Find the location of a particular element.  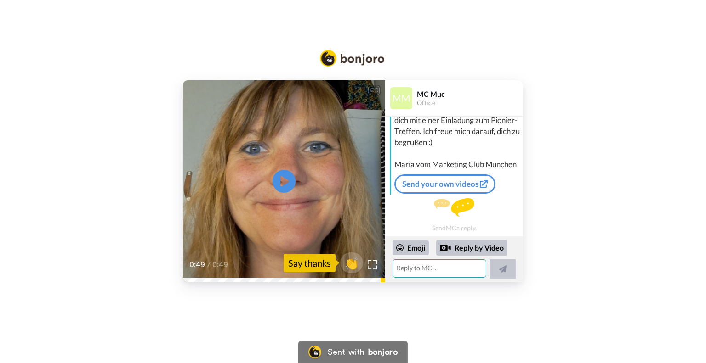

div: Send MC a reply. is located at coordinates (454, 215).